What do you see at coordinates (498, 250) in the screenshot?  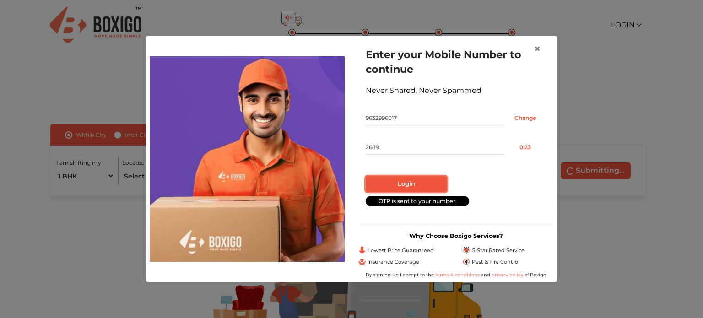 I see `span: 5 Star Rated Service` at bounding box center [498, 250].